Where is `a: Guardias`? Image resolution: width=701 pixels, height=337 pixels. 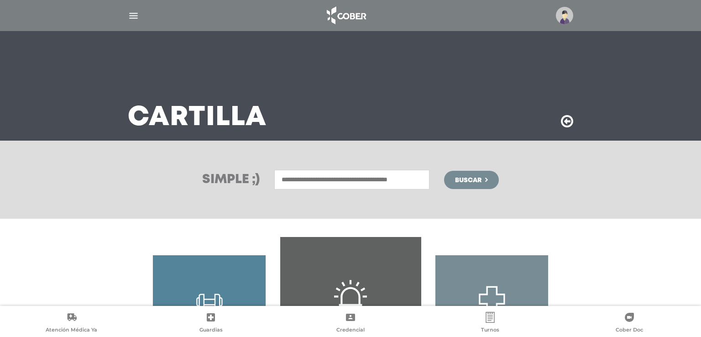 a: Guardias is located at coordinates (211, 323).